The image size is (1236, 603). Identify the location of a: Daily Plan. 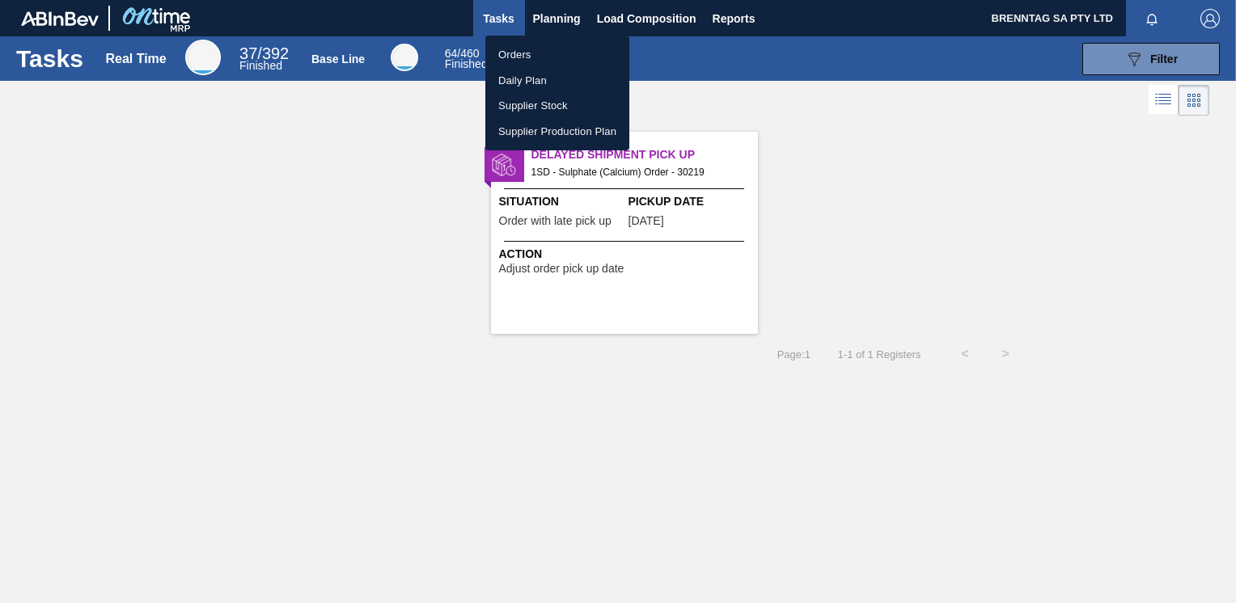
(557, 81).